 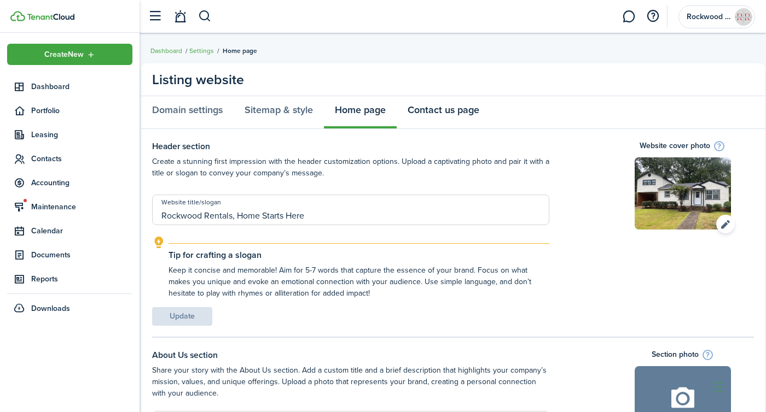 I want to click on span: Maintenance, so click(x=82, y=207).